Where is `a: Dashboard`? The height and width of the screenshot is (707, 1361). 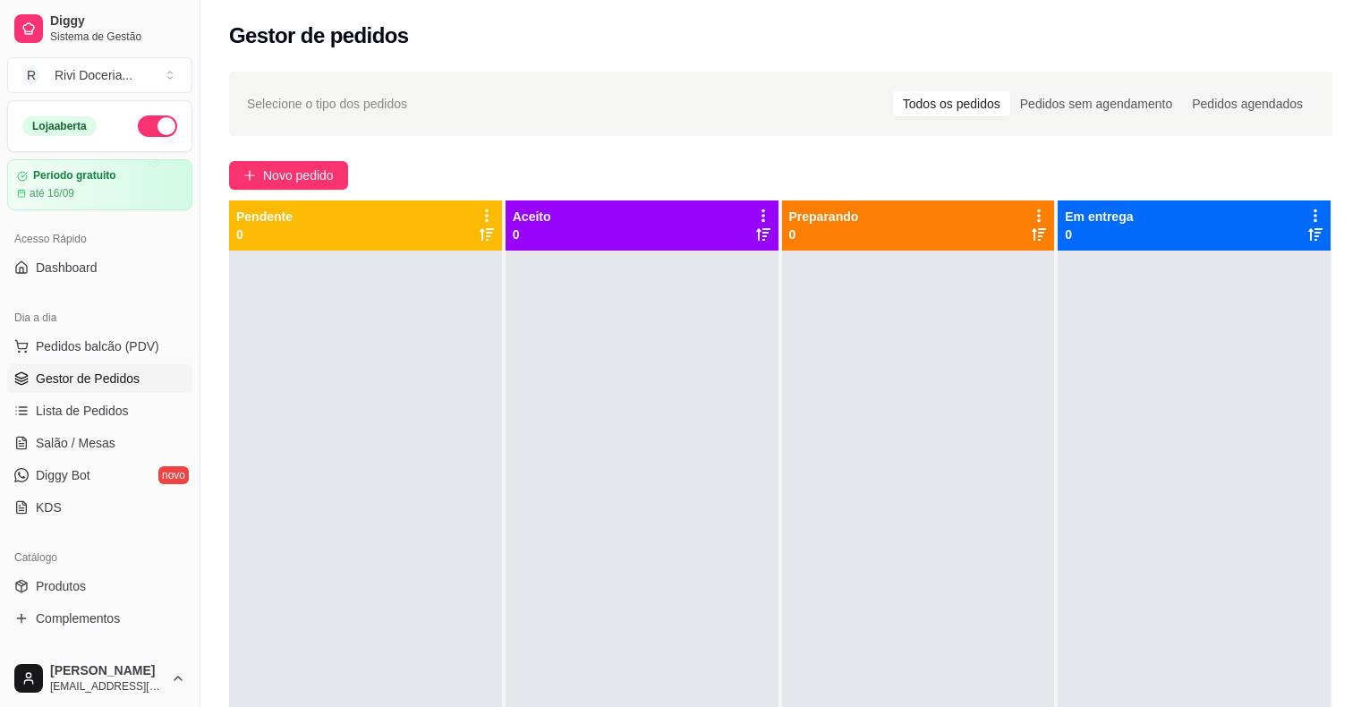 a: Dashboard is located at coordinates (99, 268).